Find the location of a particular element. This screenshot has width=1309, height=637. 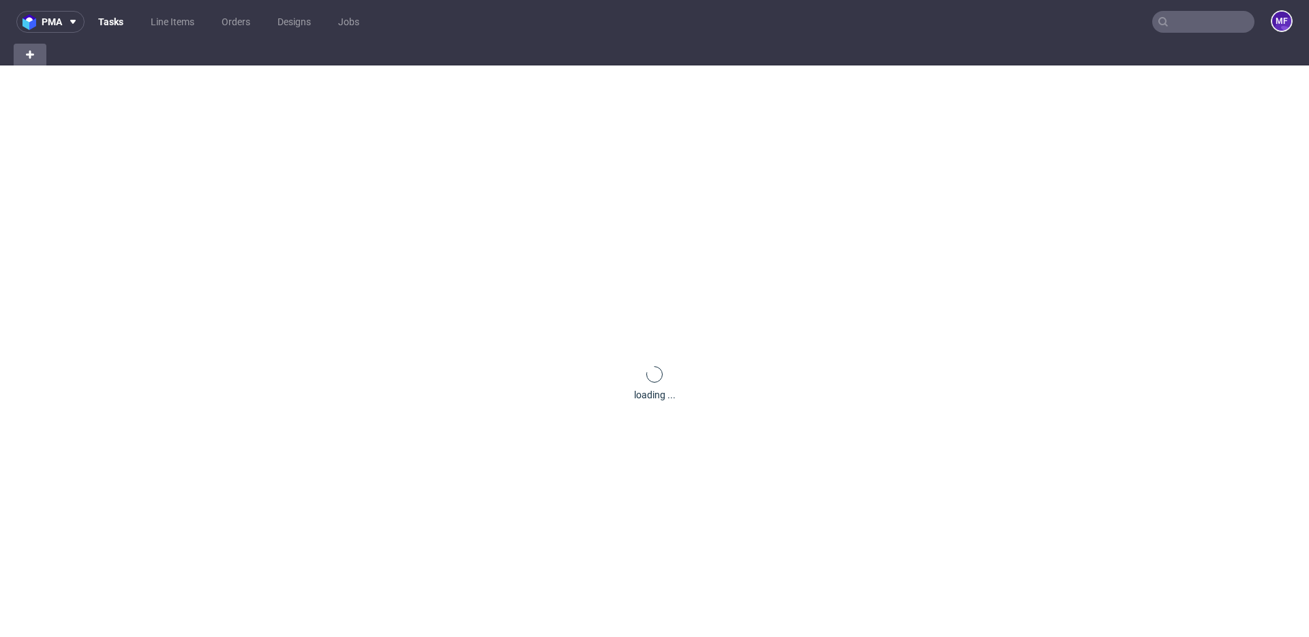

div: loading ... is located at coordinates (654, 395).